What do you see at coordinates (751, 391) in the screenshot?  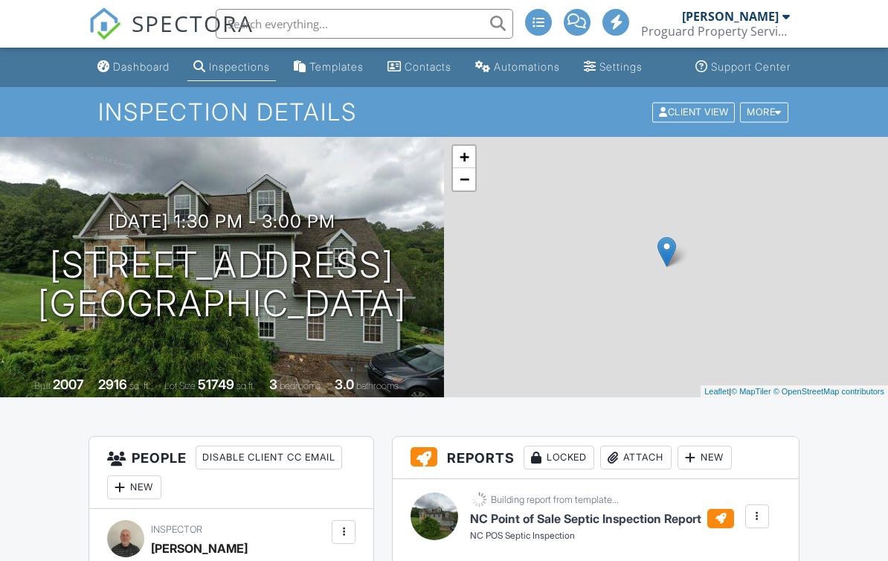 I see `a: © MapTiler` at bounding box center [751, 391].